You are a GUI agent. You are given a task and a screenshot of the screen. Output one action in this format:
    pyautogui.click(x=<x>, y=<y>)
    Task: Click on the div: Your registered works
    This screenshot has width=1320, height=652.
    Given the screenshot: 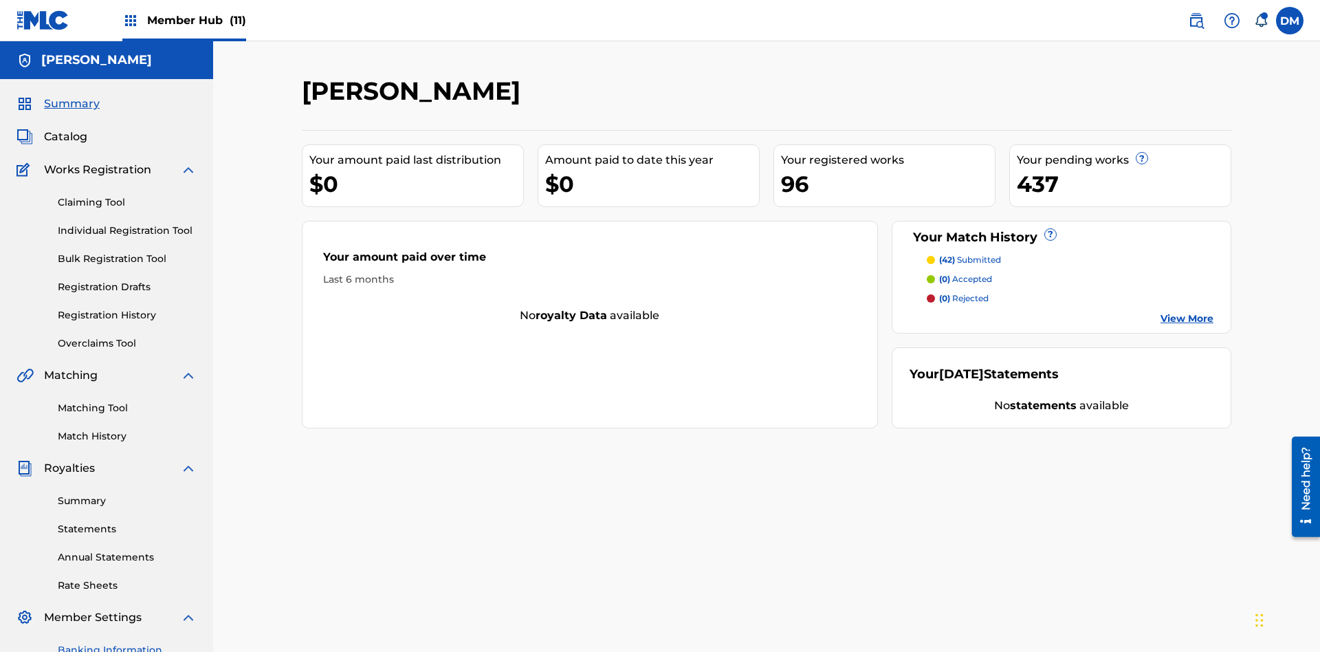 What is the action you would take?
    pyautogui.click(x=887, y=160)
    